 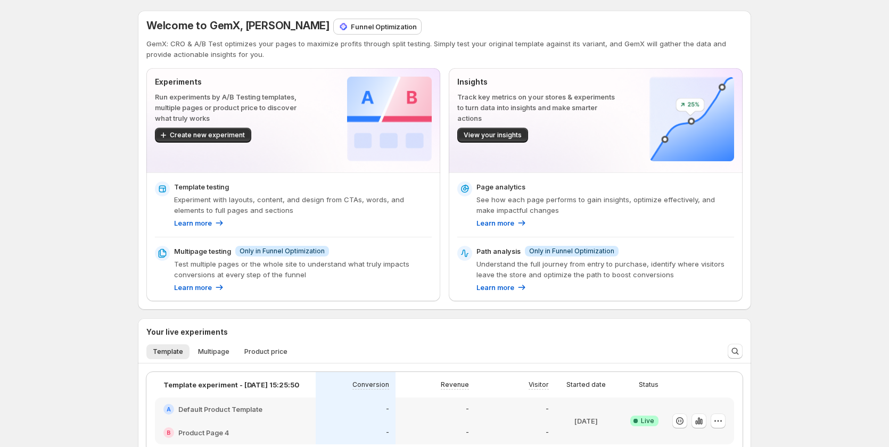 I want to click on span: Create new experiment, so click(x=207, y=135).